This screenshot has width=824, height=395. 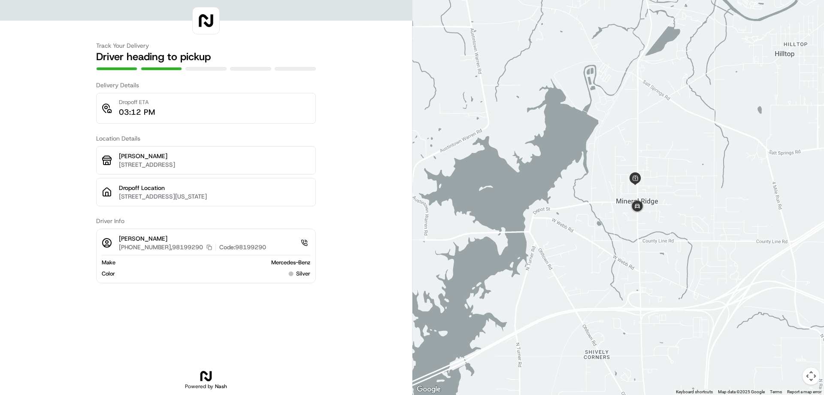 I want to click on img: Google, so click(x=429, y=389).